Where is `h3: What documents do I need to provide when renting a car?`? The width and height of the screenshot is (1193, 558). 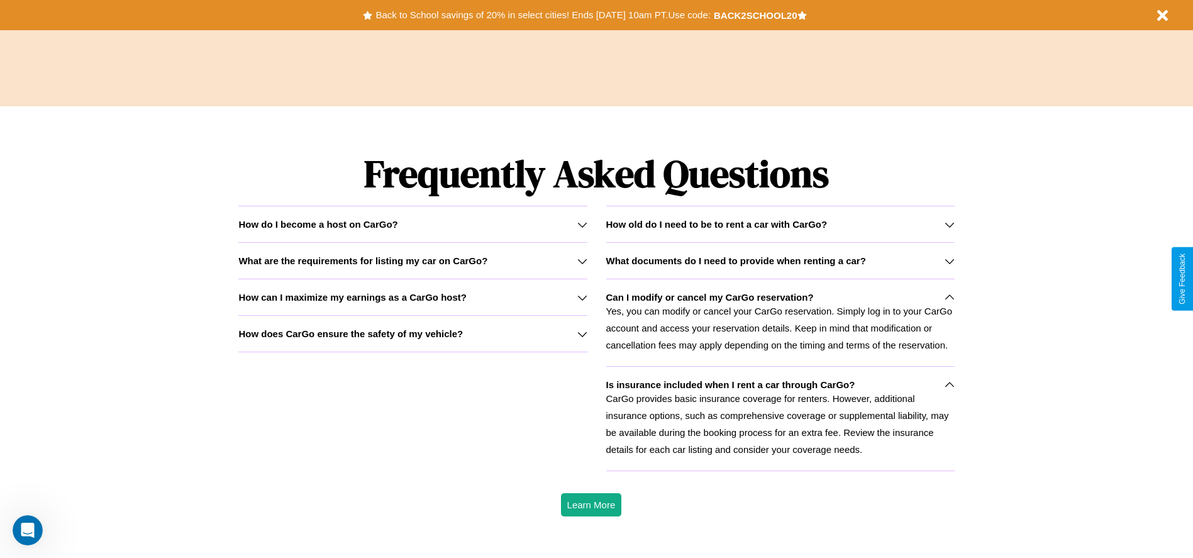
h3: What documents do I need to provide when renting a car? is located at coordinates (736, 260).